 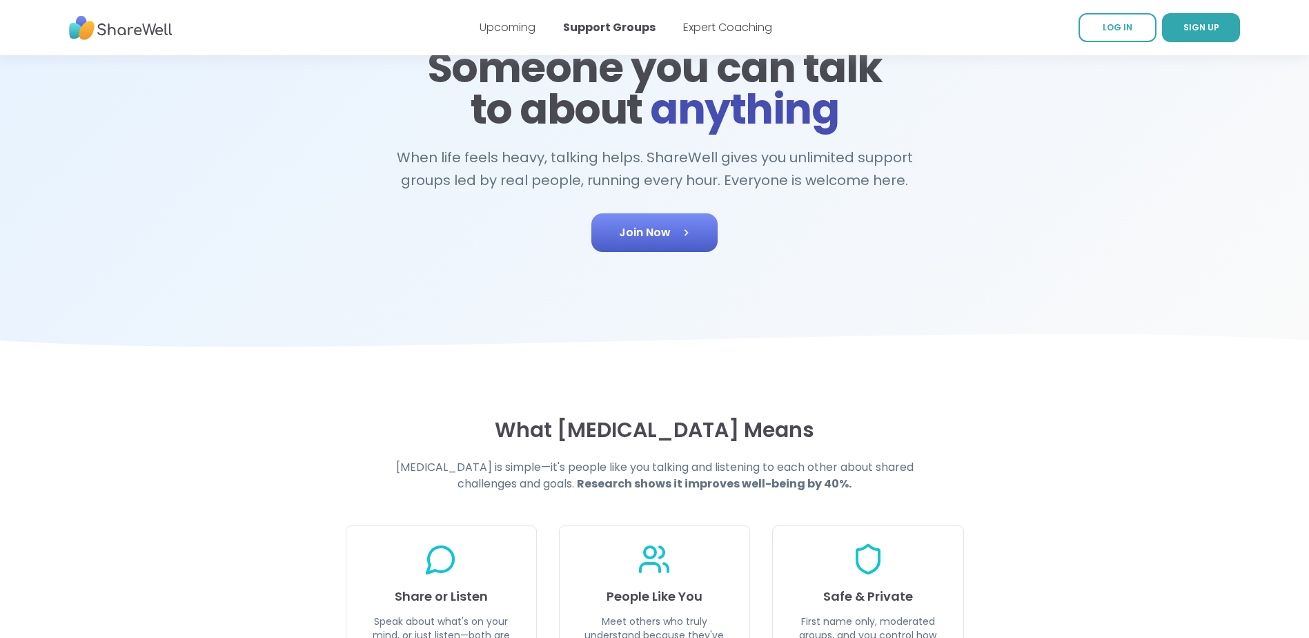 What do you see at coordinates (714, 483) in the screenshot?
I see `strong: Research shows it improves well-being by 40%.` at bounding box center [714, 483].